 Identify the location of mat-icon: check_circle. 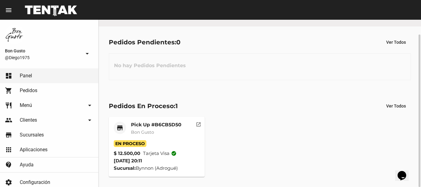
(174, 154).